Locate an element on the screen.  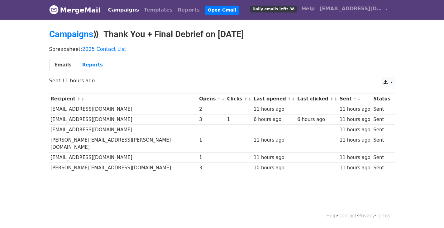
p: Sent 11 hours ago is located at coordinates (222, 80).